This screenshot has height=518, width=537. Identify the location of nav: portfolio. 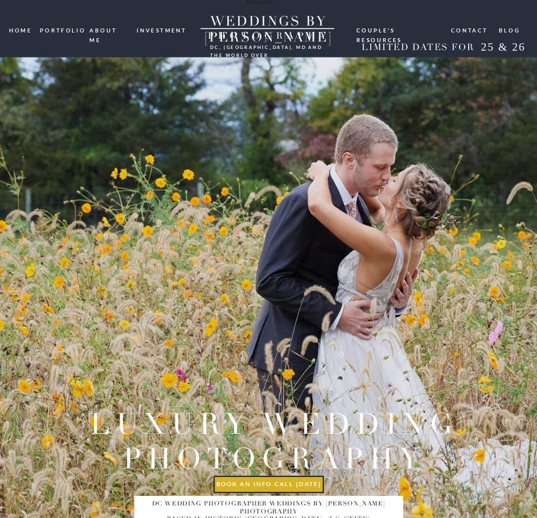
(61, 30).